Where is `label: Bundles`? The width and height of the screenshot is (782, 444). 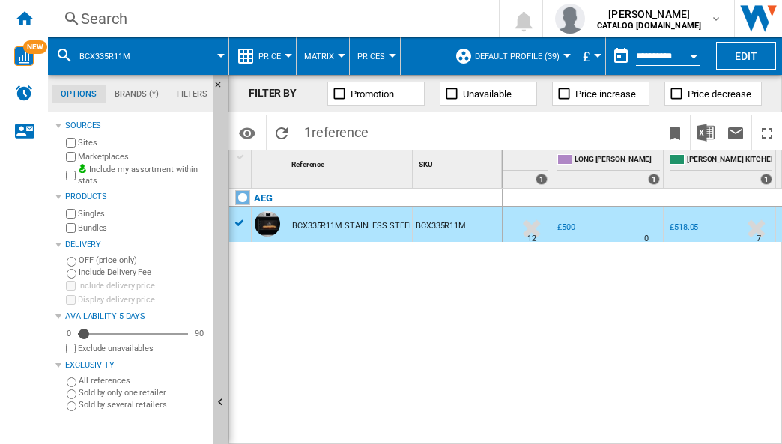 label: Bundles is located at coordinates (142, 228).